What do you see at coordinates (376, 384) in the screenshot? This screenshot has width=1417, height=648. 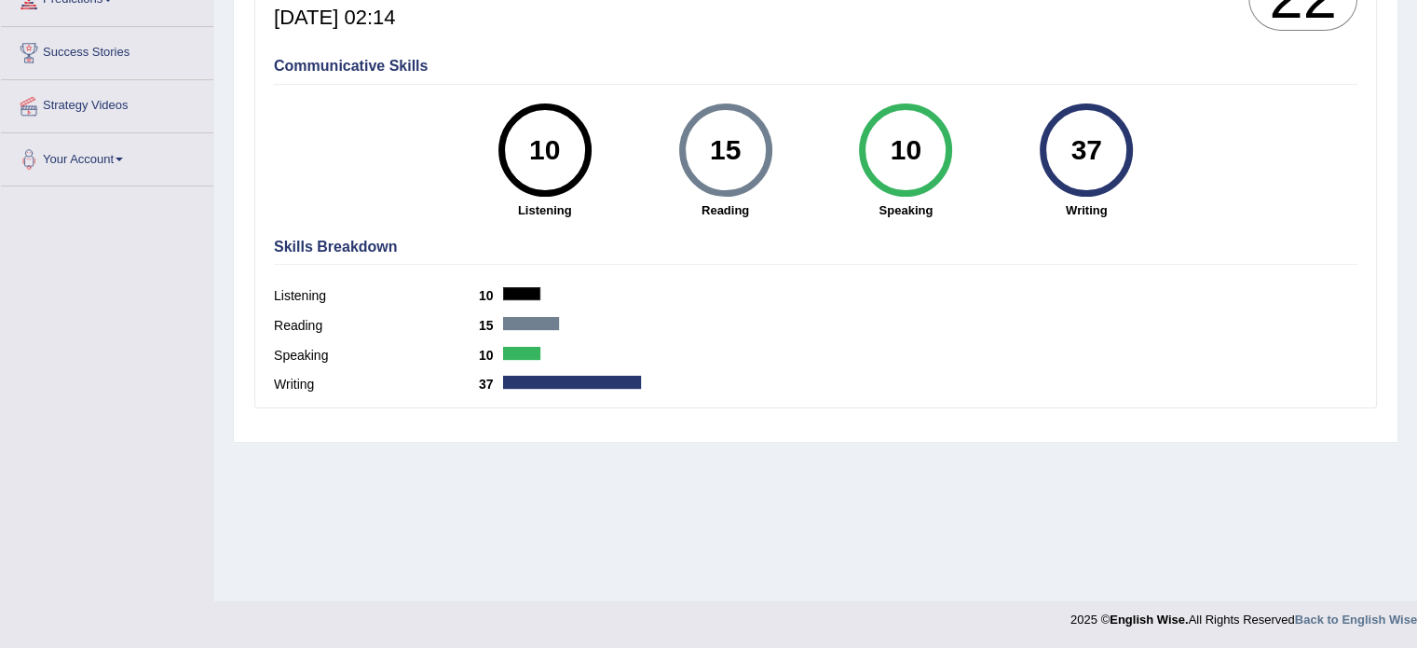 I see `label: Writing` at bounding box center [376, 384].